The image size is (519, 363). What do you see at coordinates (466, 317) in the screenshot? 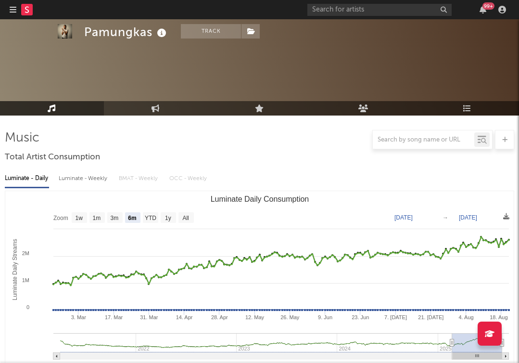
I see `text: 4. Aug` at bounding box center [466, 317].